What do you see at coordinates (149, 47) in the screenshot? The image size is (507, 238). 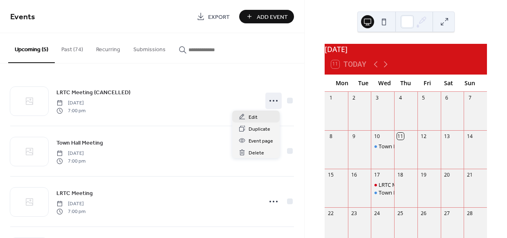 I see `button: Submissions` at bounding box center [149, 47].